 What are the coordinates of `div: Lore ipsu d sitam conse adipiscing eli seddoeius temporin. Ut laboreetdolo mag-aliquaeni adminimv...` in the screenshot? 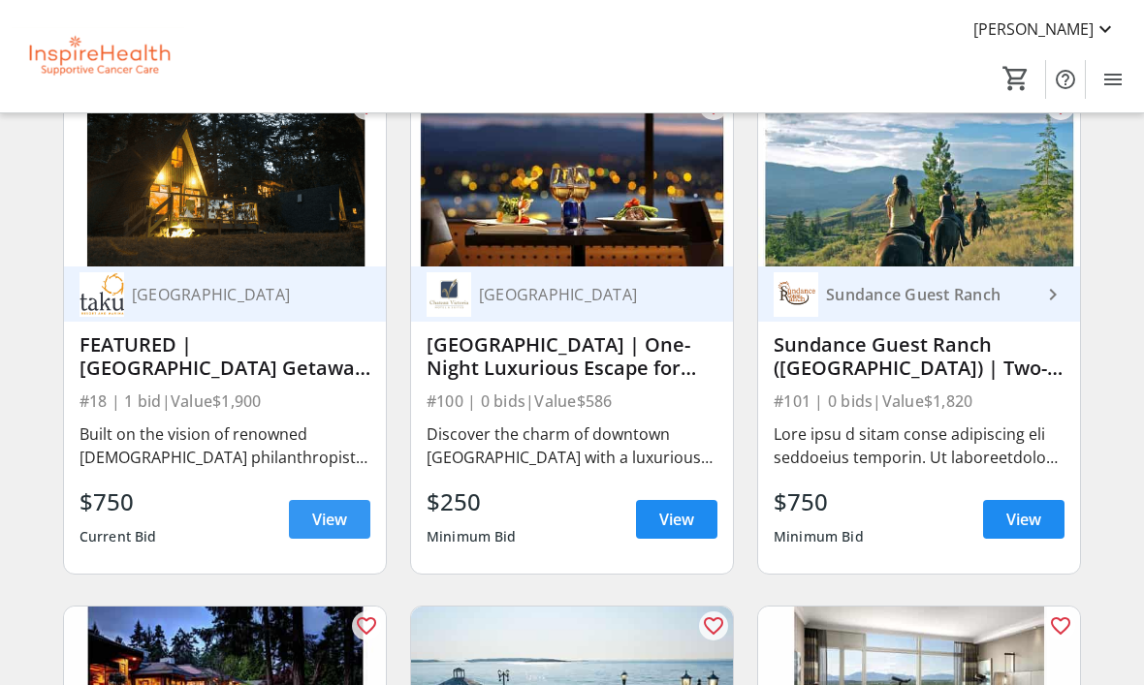 It's located at (919, 446).